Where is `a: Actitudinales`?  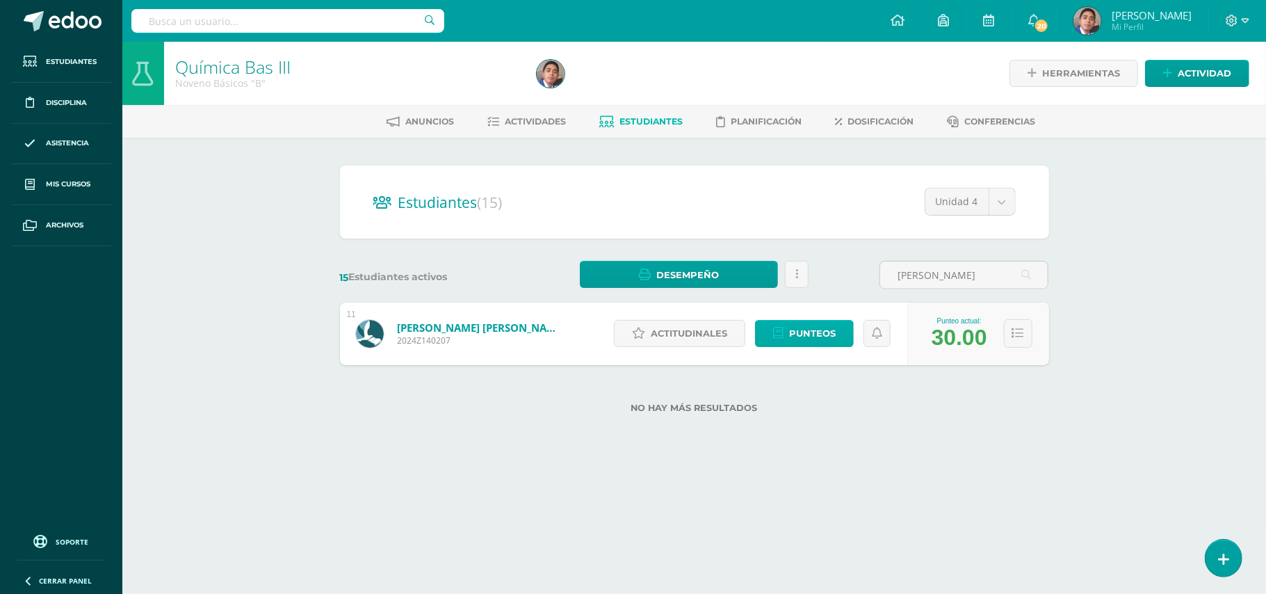
a: Actitudinales is located at coordinates (679, 333).